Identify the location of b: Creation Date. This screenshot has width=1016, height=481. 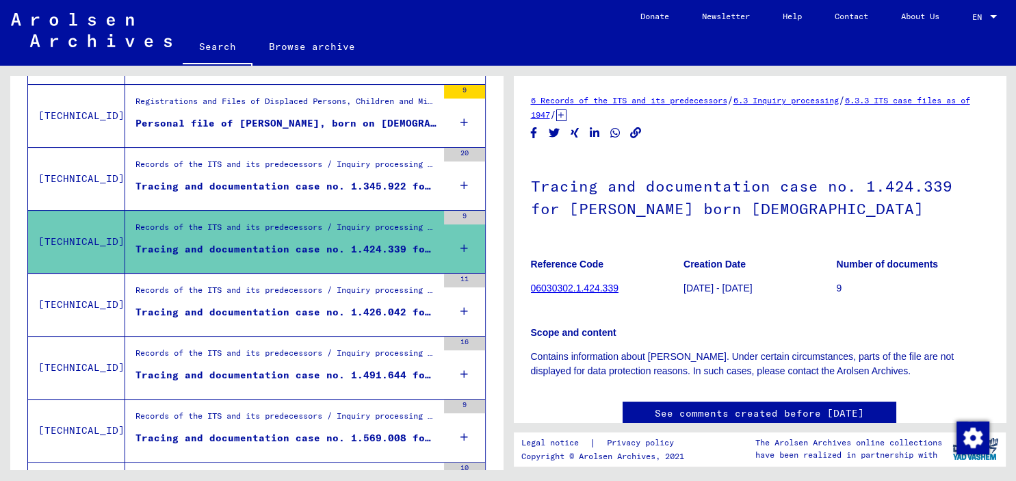
(714, 264).